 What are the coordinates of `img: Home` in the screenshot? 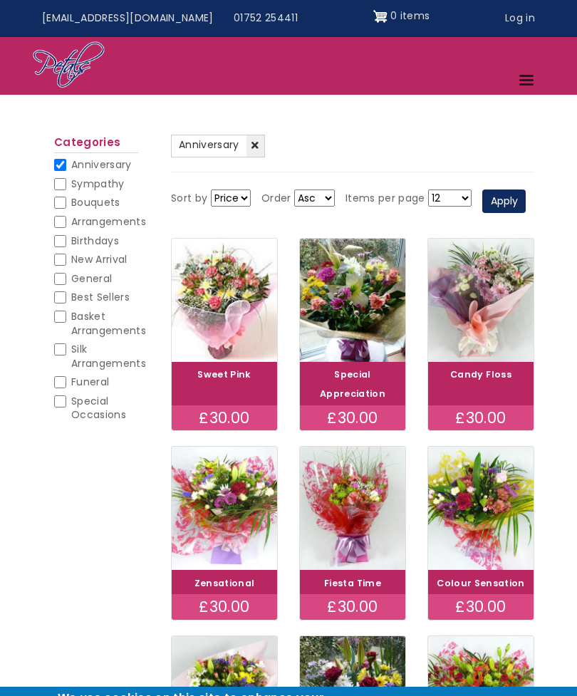 It's located at (68, 66).